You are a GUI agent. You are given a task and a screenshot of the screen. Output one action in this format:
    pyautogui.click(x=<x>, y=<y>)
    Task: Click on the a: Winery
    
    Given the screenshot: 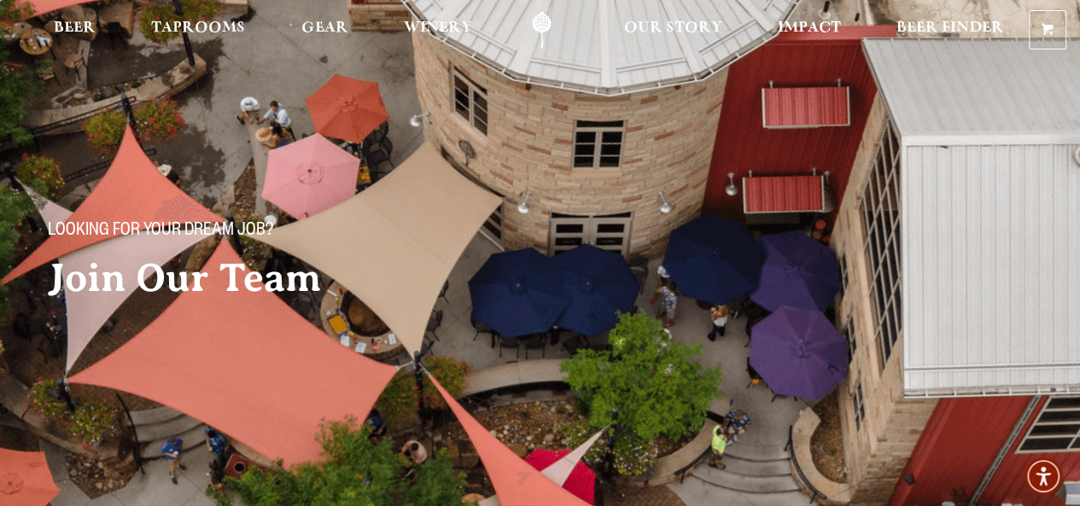 What is the action you would take?
    pyautogui.click(x=438, y=30)
    